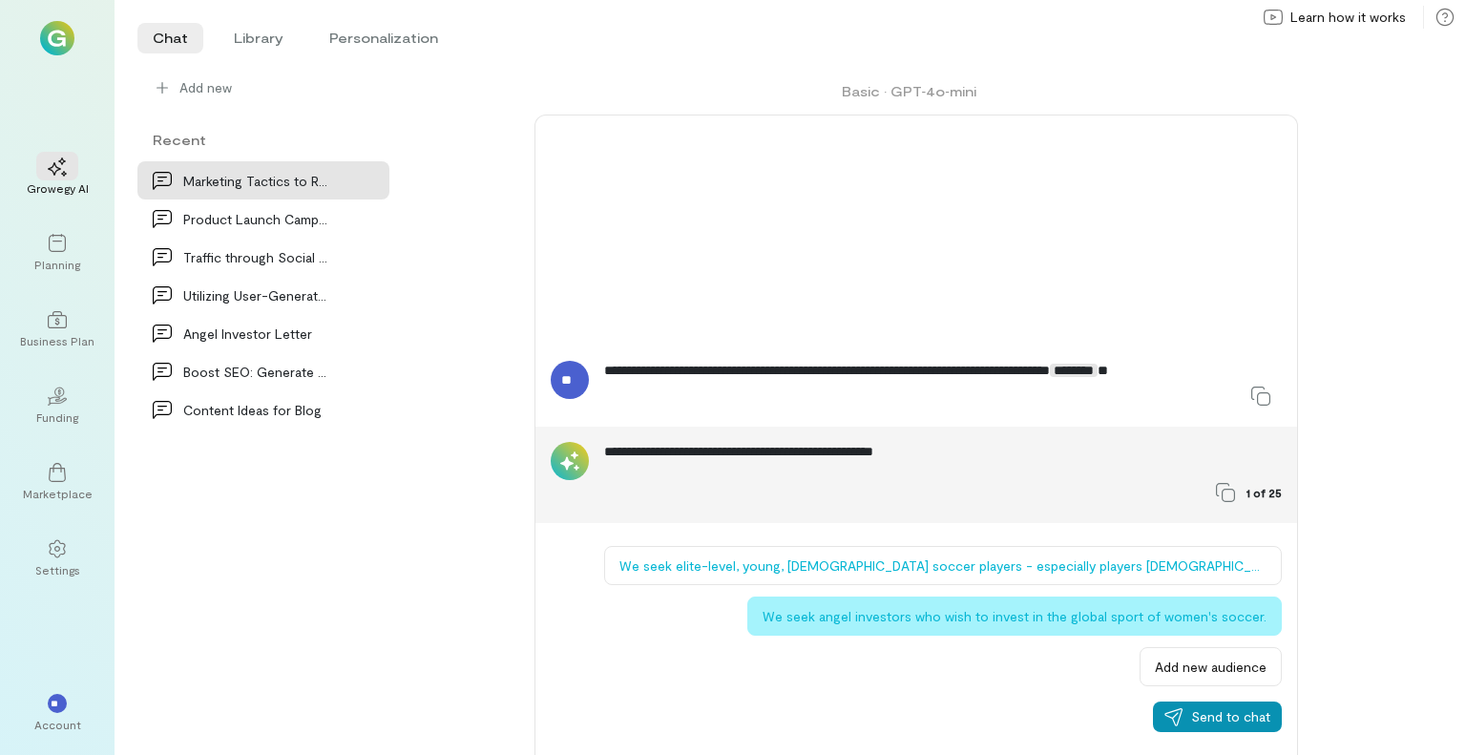 This screenshot has width=1466, height=755. I want to click on span: 1 of 25, so click(1264, 493).